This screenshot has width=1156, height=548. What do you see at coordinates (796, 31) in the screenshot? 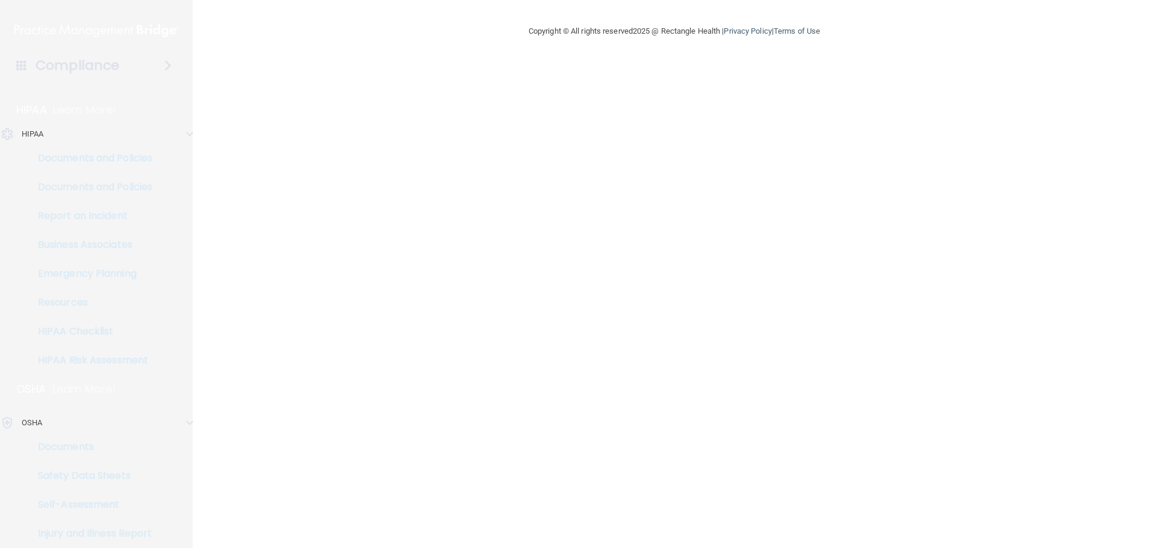
I see `a: Terms of Use` at bounding box center [796, 31].